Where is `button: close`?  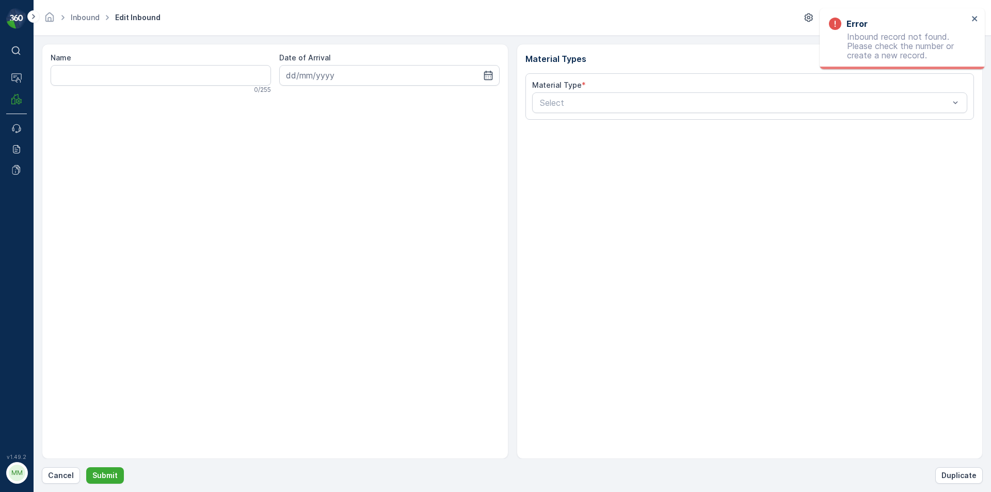
button: close is located at coordinates (975, 19).